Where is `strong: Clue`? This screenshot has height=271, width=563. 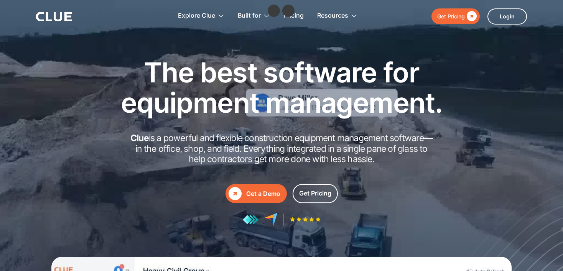 strong: Clue is located at coordinates (140, 138).